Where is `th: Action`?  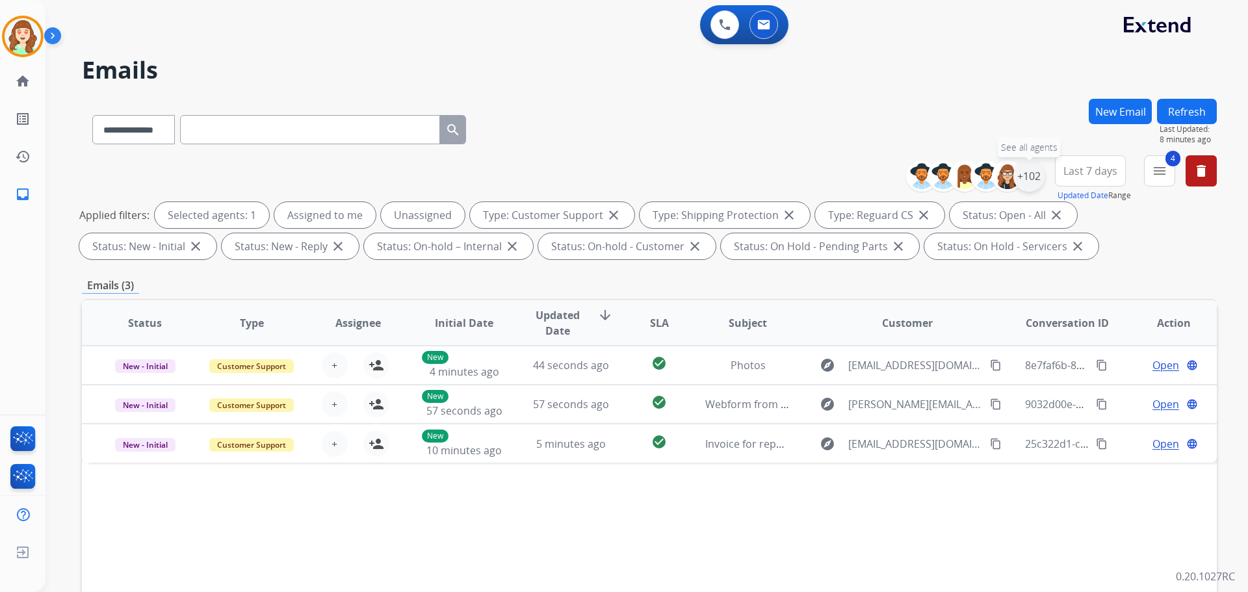 th: Action is located at coordinates (1164, 323).